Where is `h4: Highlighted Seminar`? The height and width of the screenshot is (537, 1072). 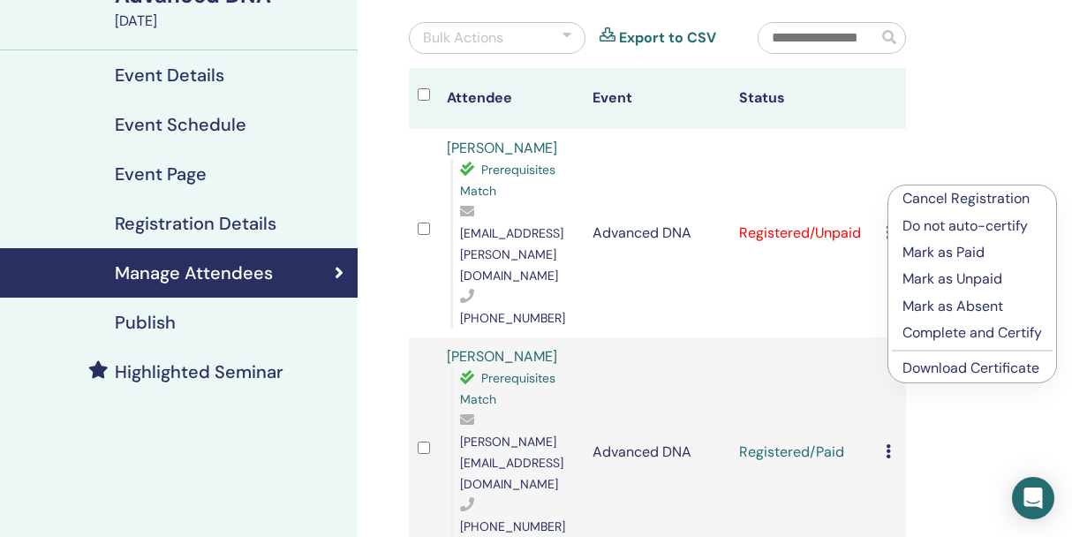 h4: Highlighted Seminar is located at coordinates (199, 372).